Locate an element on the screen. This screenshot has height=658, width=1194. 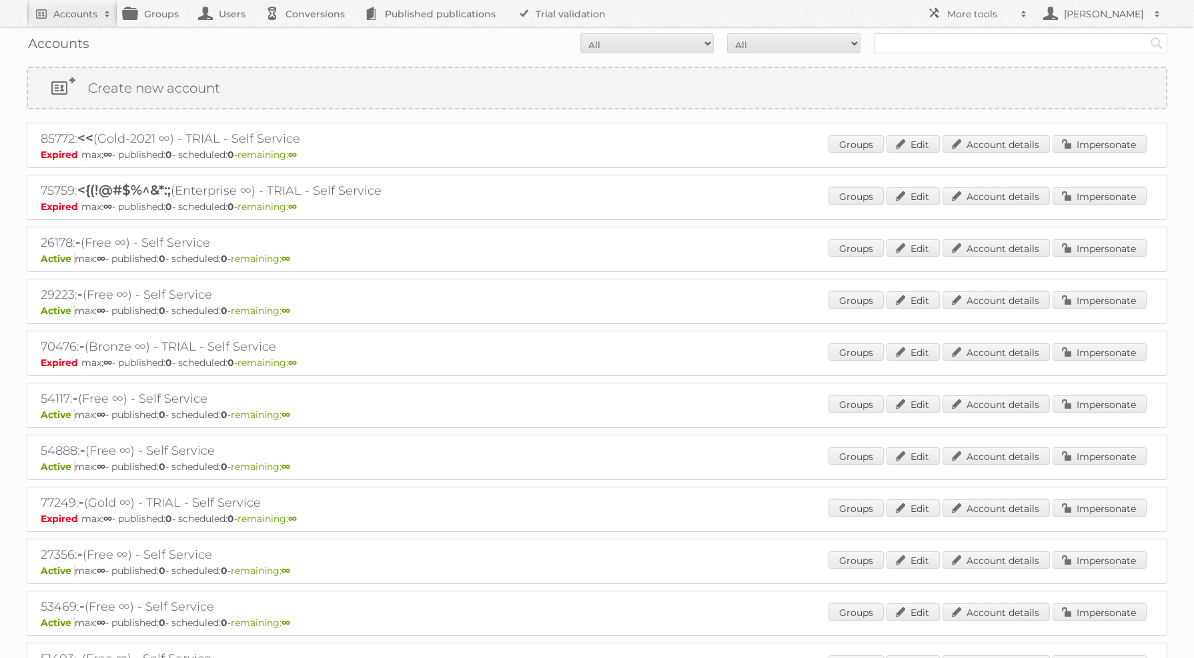
h2: 54117: (Free ∞) - Self Service is located at coordinates (274, 399).